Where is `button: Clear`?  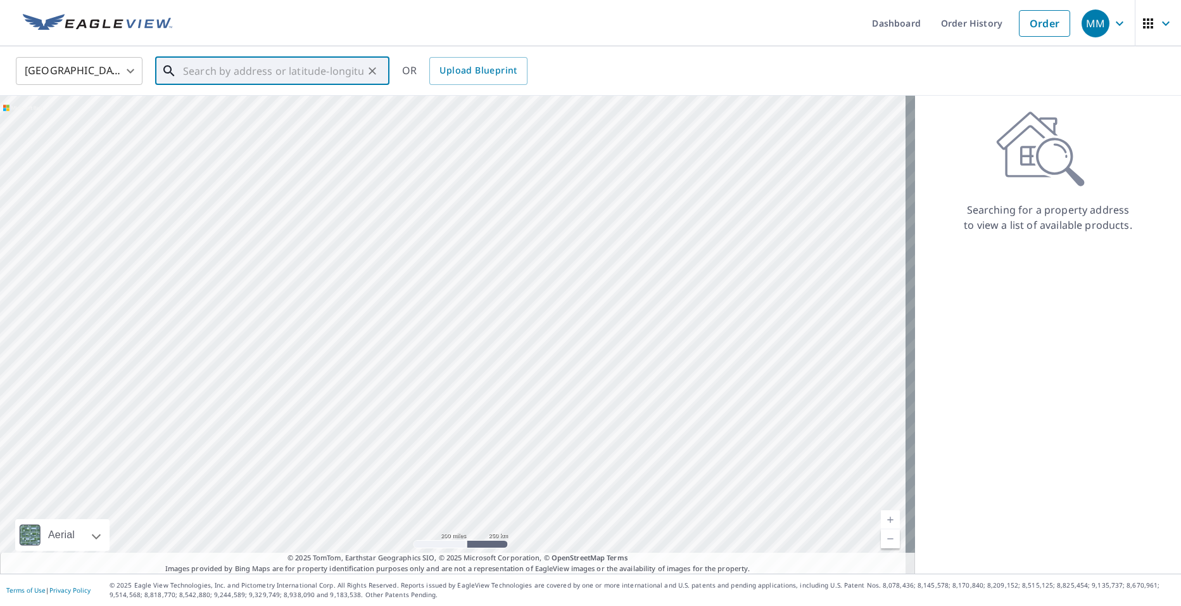 button: Clear is located at coordinates (372, 71).